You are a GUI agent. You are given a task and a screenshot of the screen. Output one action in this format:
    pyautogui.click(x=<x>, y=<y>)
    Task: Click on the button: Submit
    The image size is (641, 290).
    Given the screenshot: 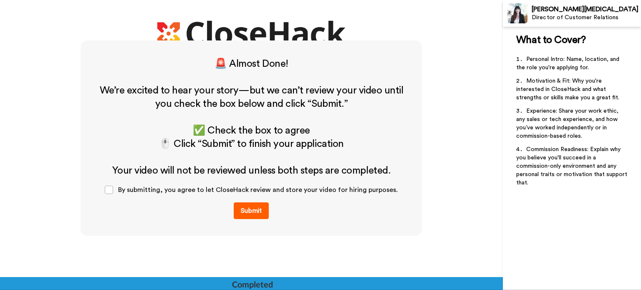 What is the action you would take?
    pyautogui.click(x=251, y=211)
    